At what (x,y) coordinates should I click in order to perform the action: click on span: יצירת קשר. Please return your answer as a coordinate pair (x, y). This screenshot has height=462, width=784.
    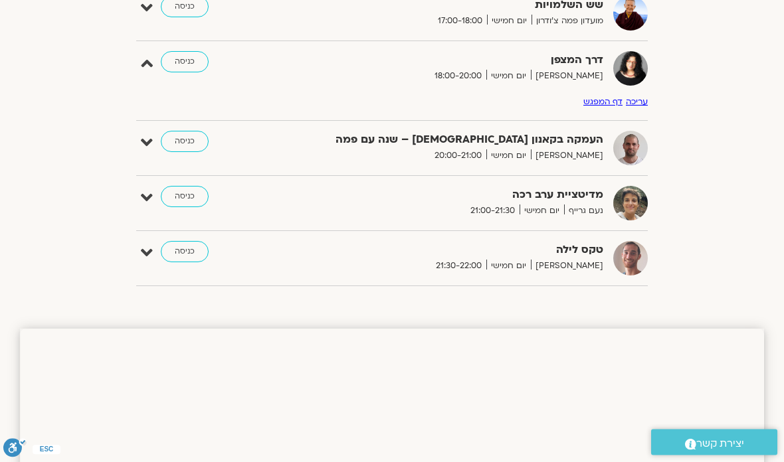
    Looking at the image, I should click on (720, 444).